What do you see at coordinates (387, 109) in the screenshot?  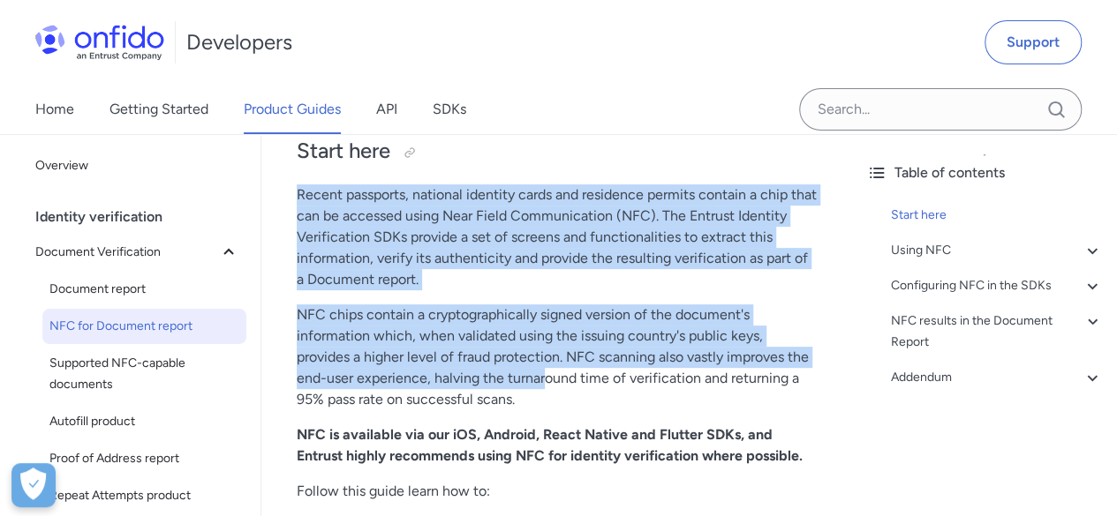 I see `a: API` at bounding box center [387, 109].